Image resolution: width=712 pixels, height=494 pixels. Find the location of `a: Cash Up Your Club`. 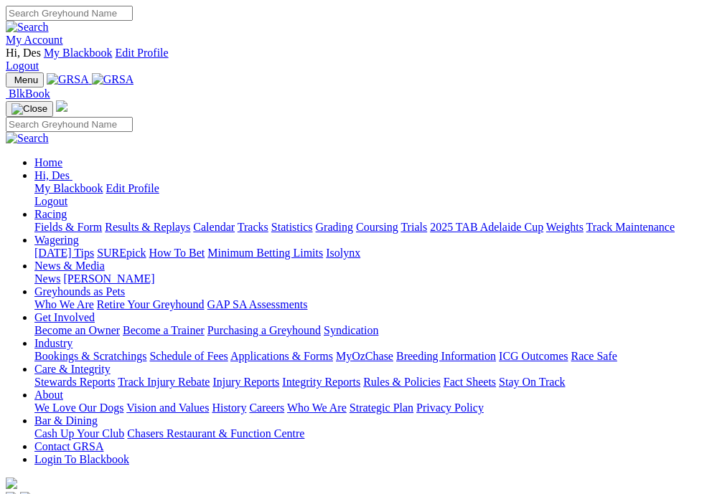

a: Cash Up Your Club is located at coordinates (79, 433).